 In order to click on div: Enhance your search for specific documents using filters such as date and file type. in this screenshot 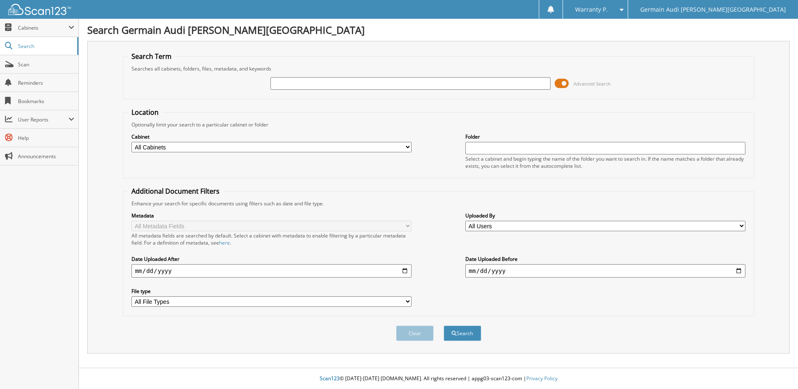, I will do `click(438, 203)`.